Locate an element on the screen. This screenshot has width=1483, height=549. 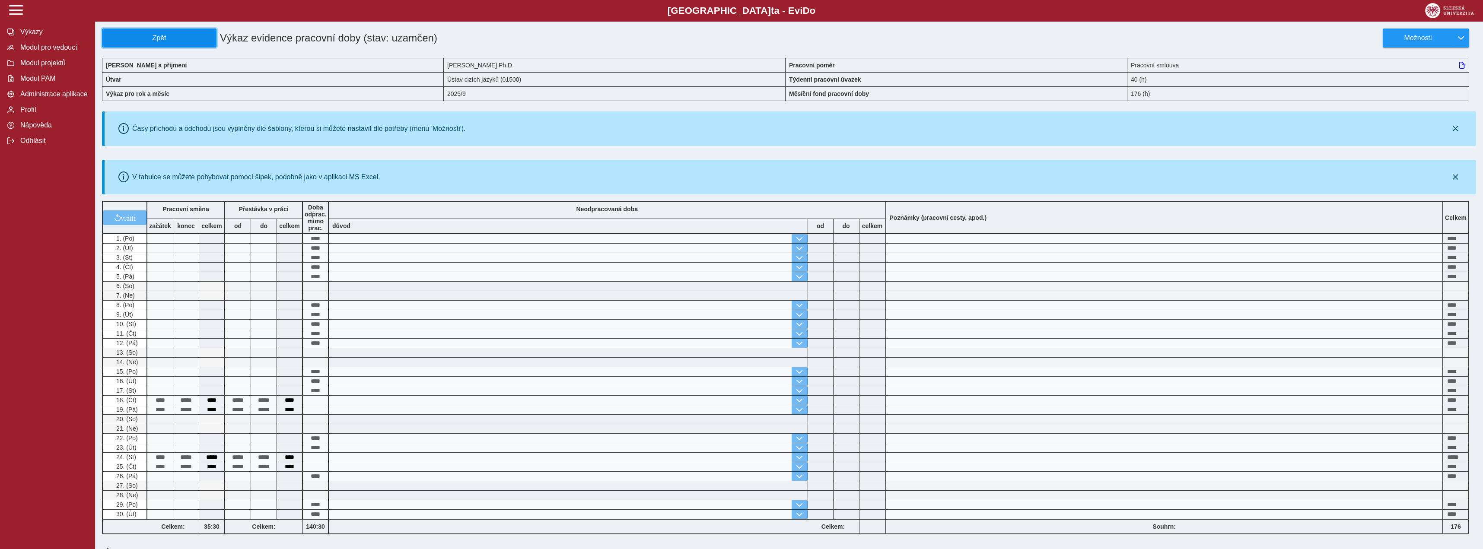
span: 3. (St) is located at coordinates (124, 257).